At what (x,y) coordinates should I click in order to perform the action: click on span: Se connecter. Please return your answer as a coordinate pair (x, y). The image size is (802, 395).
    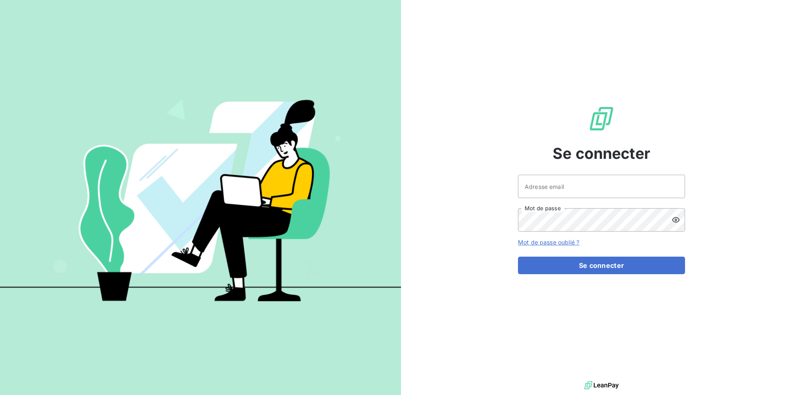
    Looking at the image, I should click on (602, 153).